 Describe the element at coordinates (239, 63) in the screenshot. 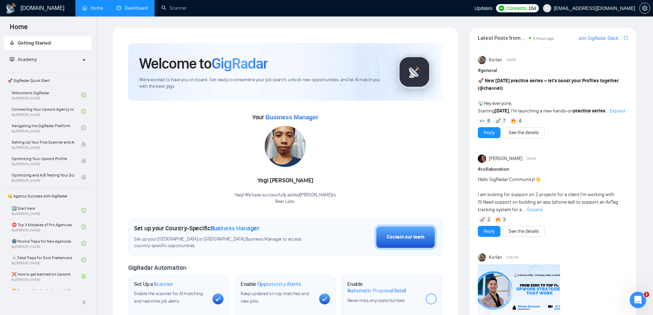

I see `span: GigRadar` at that location.